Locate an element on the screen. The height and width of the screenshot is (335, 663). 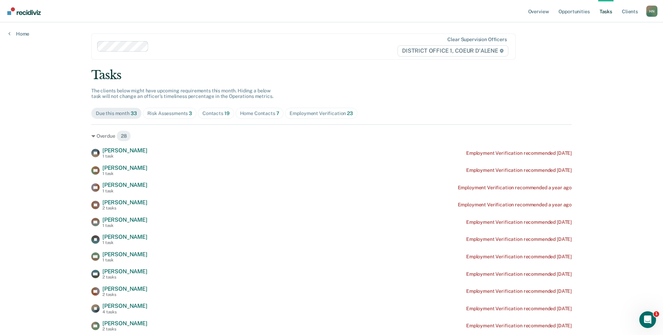
div: 4 tasks is located at coordinates (125, 312).